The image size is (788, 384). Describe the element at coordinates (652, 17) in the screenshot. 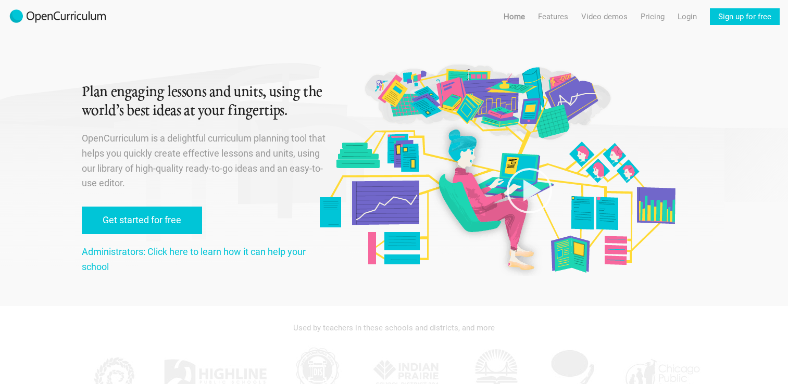

I see `a: Pricing` at that location.